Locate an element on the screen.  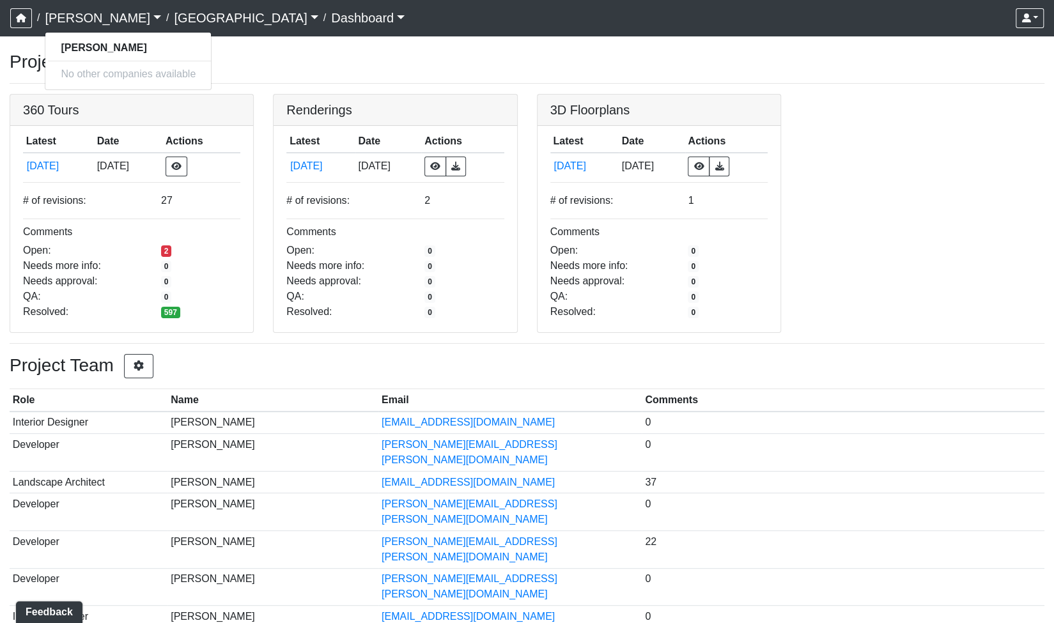
th: Role is located at coordinates (88, 400).